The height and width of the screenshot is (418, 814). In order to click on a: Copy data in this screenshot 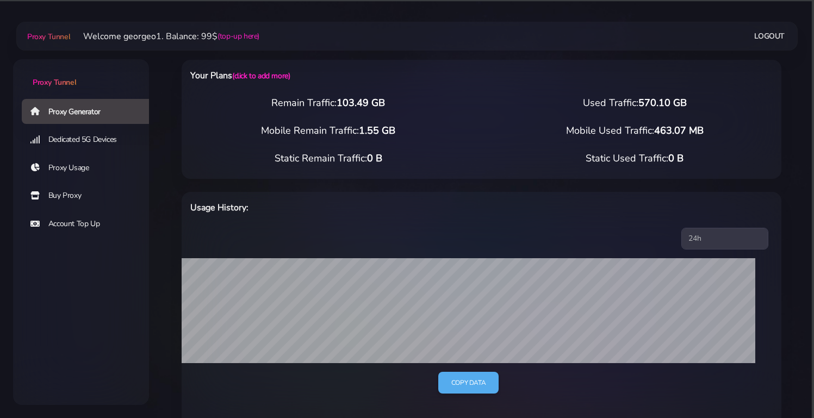, I will do `click(468, 383)`.